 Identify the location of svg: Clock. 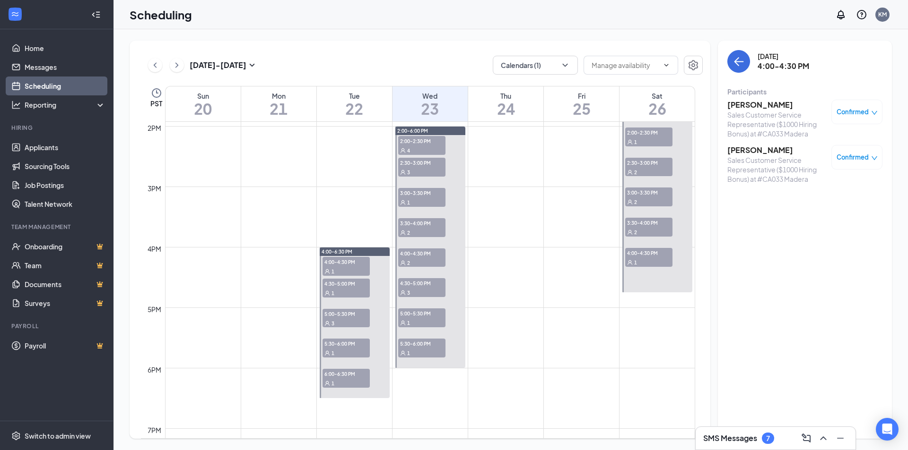
(156, 93).